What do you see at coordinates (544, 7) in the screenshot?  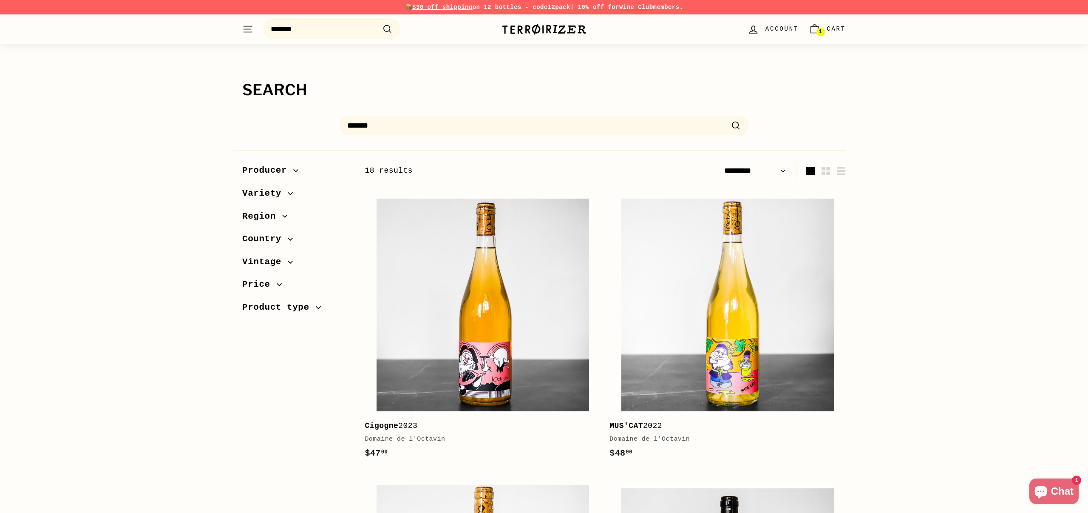 I see `p: 📦 on 12 bottles - code | 10% off for members.` at bounding box center [544, 7].